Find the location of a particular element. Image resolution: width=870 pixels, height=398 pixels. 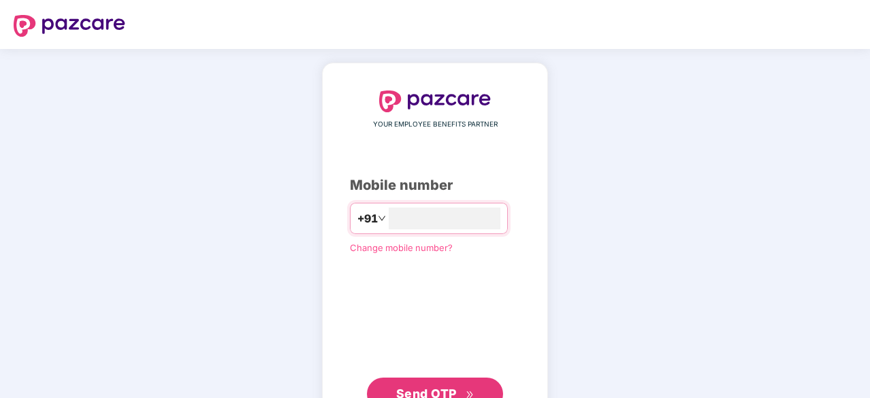

span: Change mobile number? is located at coordinates (401, 248).